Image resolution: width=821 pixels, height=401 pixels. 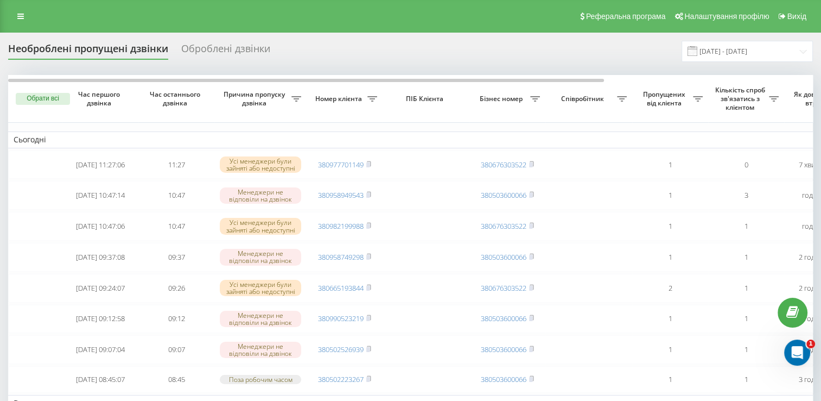 What do you see at coordinates (665, 98) in the screenshot?
I see `span: Пропущених від клієнта` at bounding box center [665, 98].